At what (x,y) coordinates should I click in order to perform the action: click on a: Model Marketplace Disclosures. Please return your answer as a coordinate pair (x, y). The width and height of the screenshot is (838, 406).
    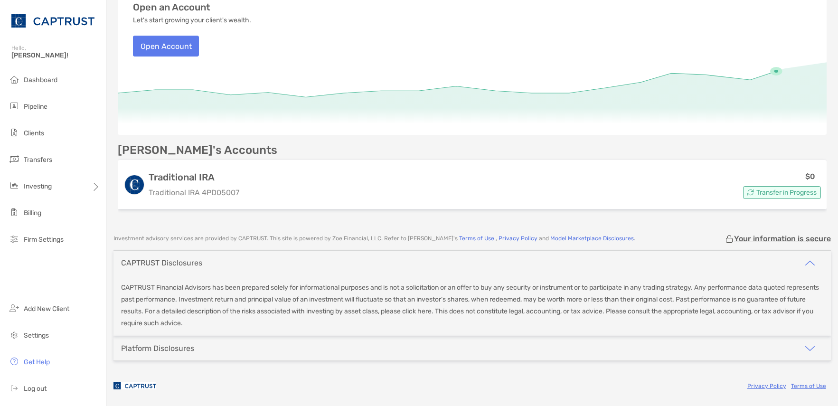
    Looking at the image, I should click on (592, 238).